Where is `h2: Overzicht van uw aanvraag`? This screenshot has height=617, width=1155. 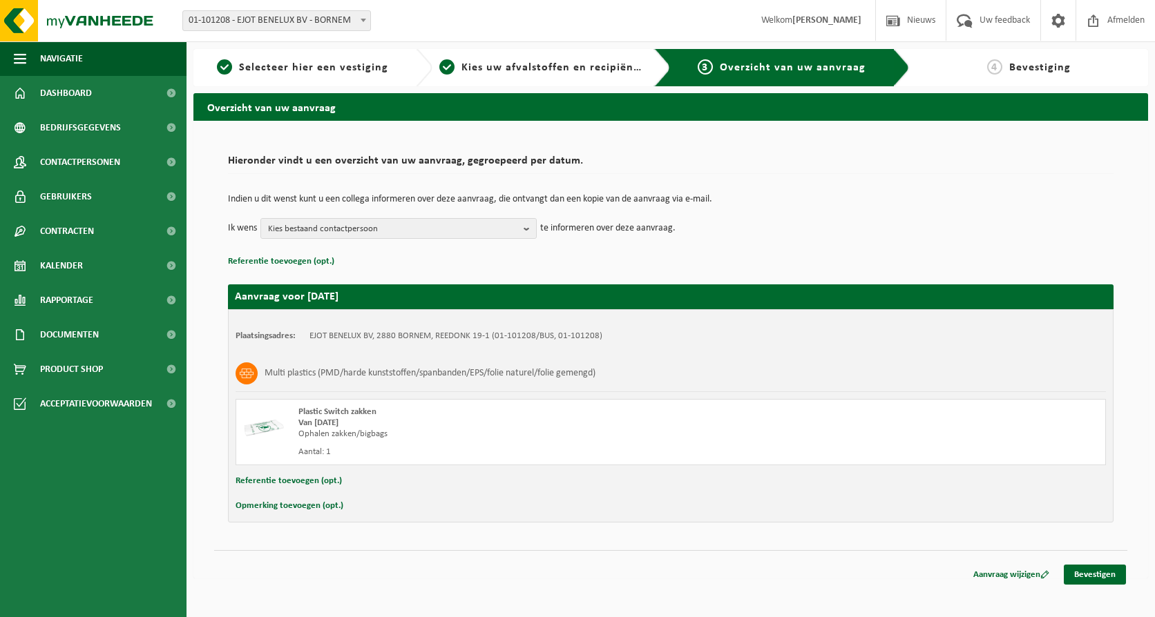 h2: Overzicht van uw aanvraag is located at coordinates (671, 106).